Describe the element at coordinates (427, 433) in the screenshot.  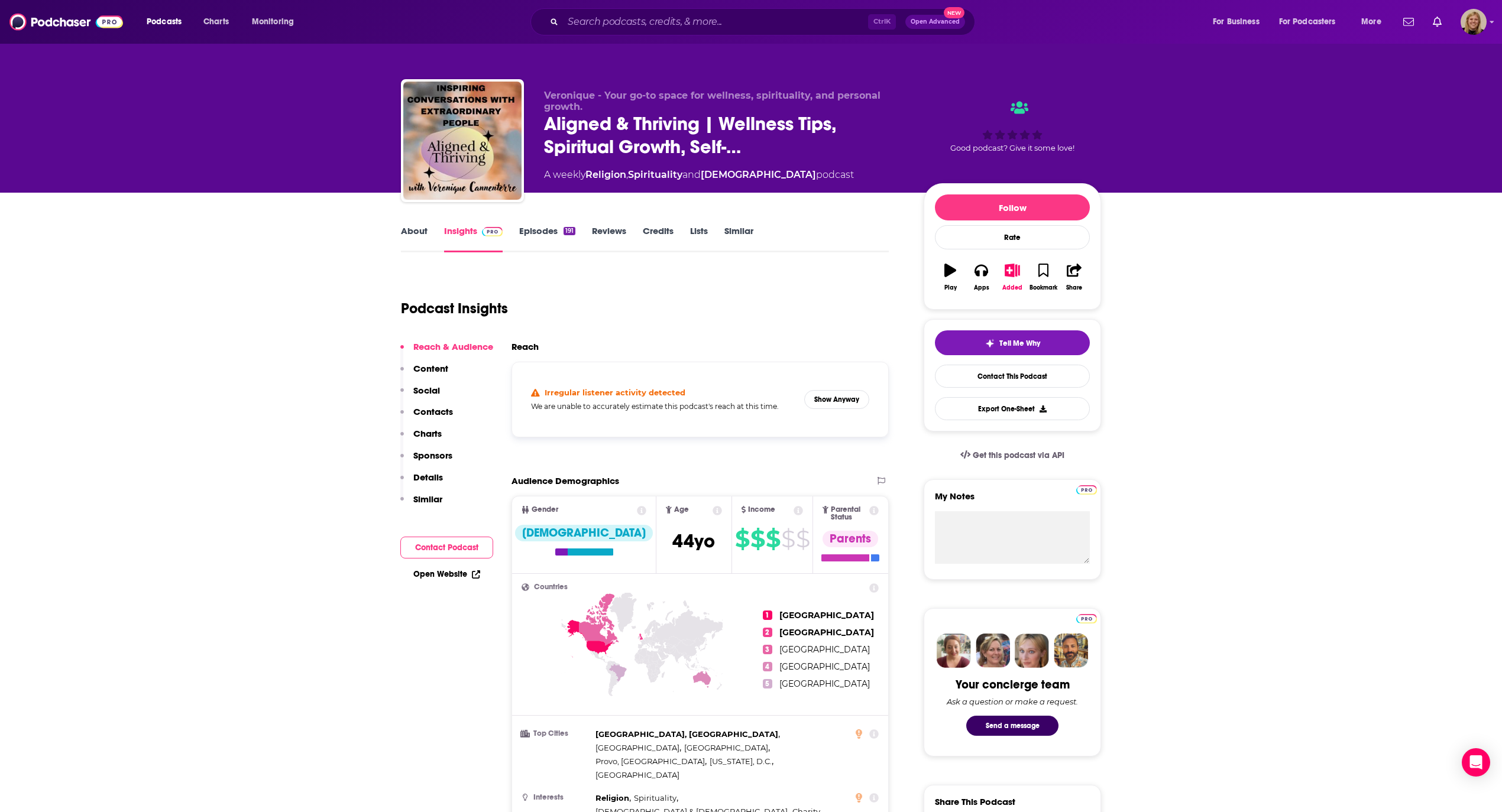
I see `p: Charts` at that location.